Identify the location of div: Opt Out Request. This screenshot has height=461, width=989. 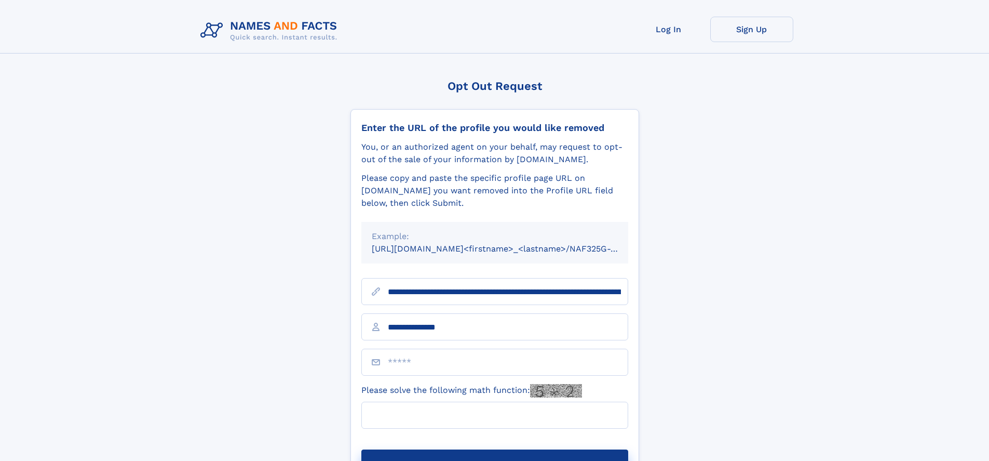
(495, 86).